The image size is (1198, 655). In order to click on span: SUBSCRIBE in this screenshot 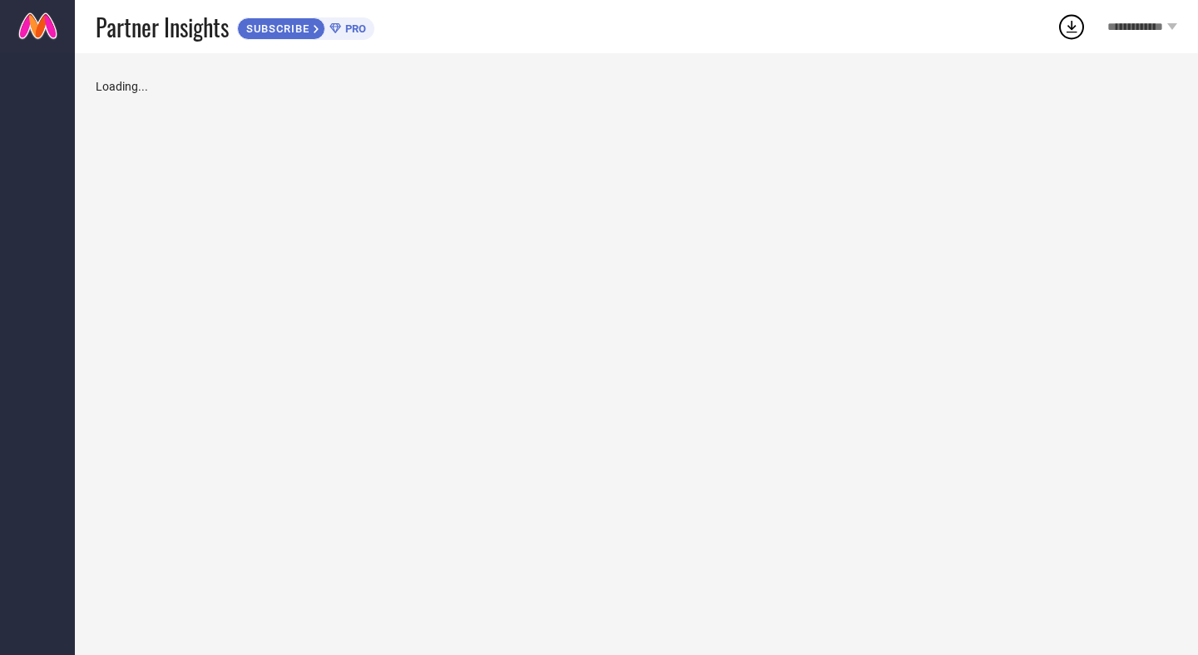, I will do `click(275, 28)`.